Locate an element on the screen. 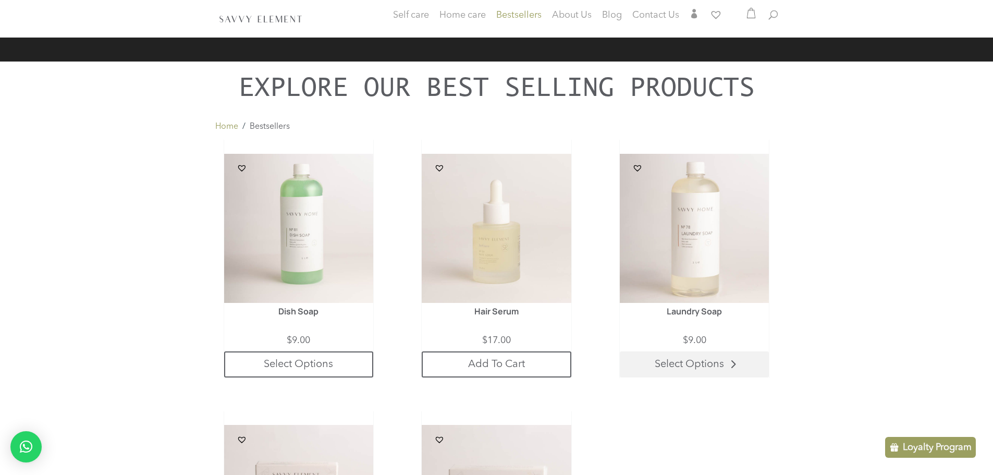 This screenshot has width=993, height=475. a: Bestsellers is located at coordinates (519, 17).